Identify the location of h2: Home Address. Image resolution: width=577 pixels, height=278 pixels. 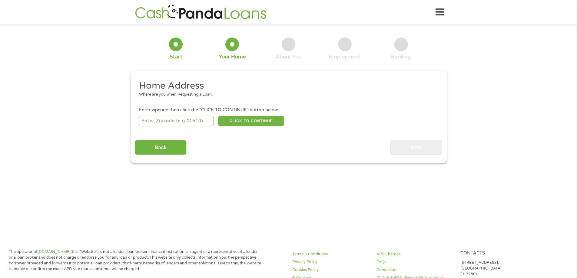
(286, 86).